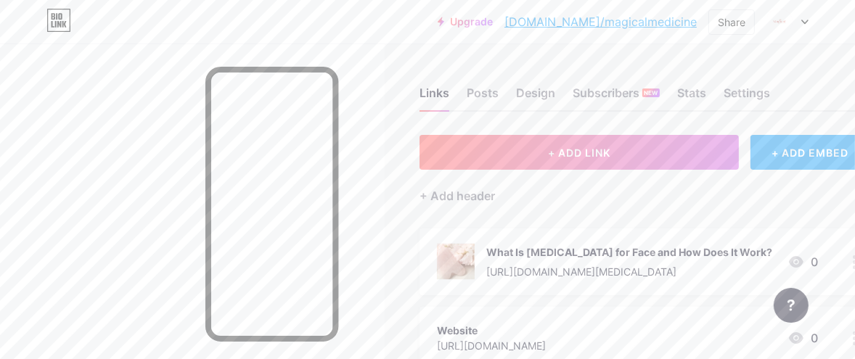 This screenshot has height=359, width=855. I want to click on div: Subscribers, so click(616, 97).